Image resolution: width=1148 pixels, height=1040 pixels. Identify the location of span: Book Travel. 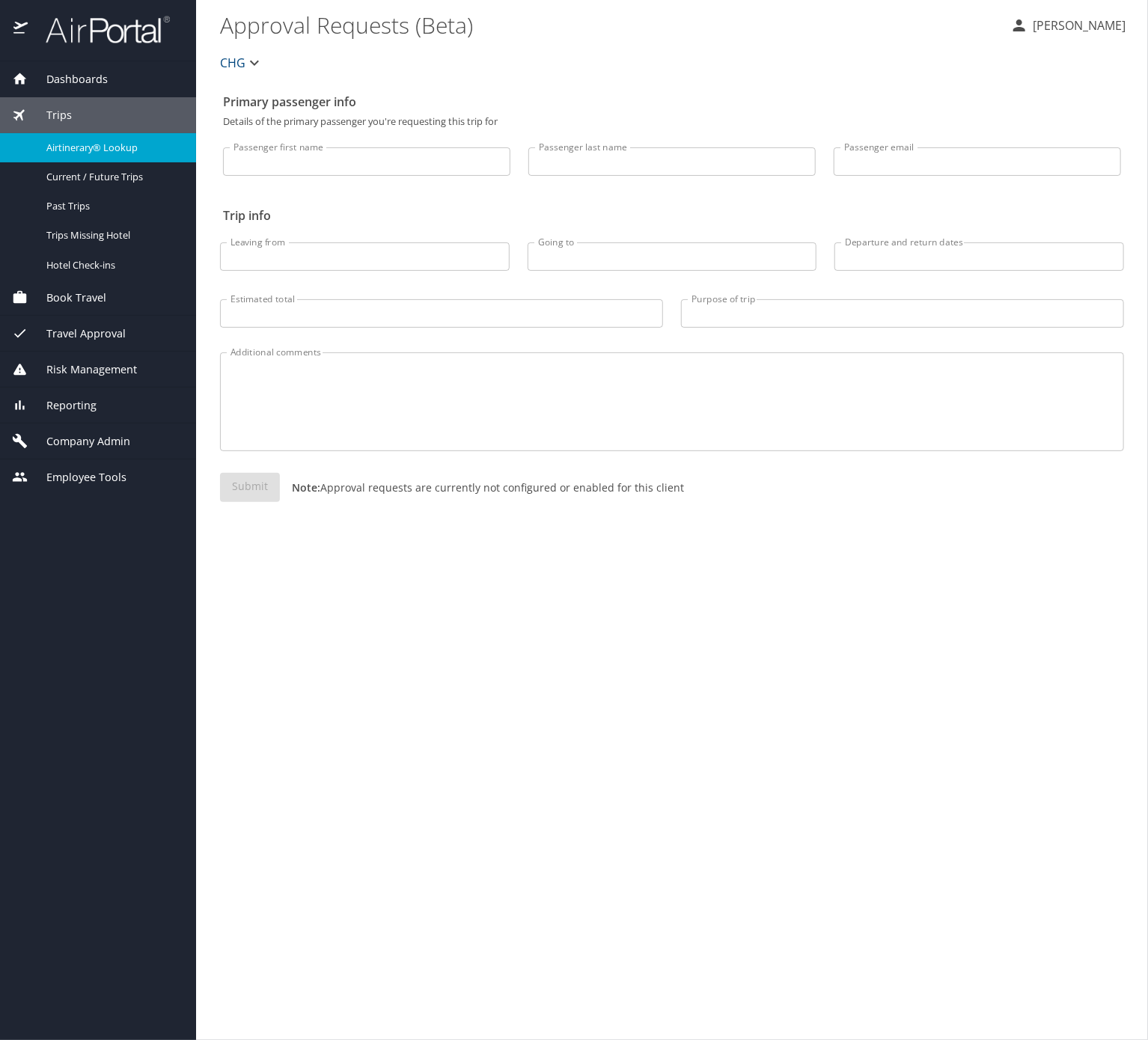
(66, 298).